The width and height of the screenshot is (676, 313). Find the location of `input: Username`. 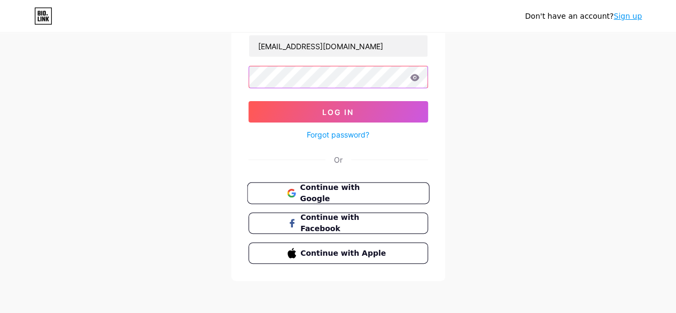

input: Username is located at coordinates (338, 46).